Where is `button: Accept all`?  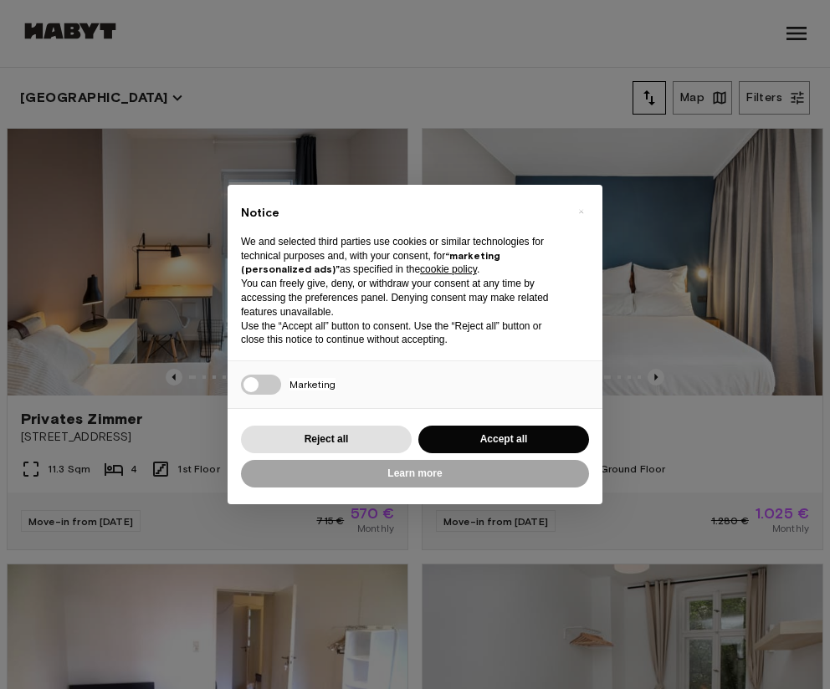
button: Accept all is located at coordinates (504, 439).